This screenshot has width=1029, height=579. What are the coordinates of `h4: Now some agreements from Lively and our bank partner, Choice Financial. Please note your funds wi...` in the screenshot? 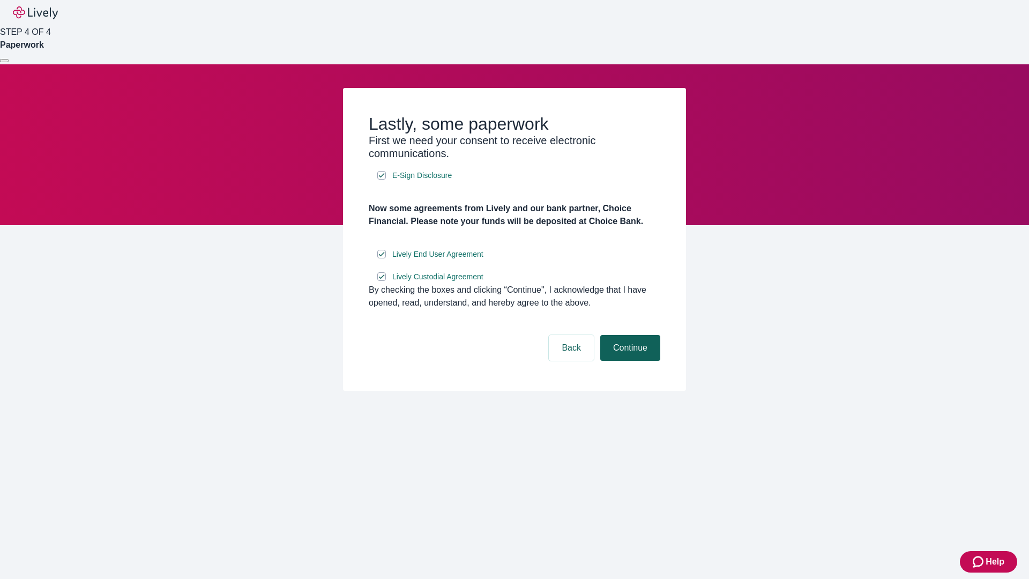 It's located at (514, 215).